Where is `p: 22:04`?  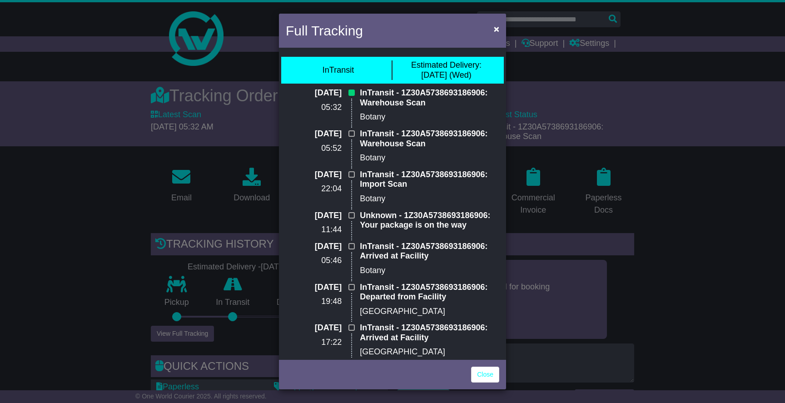
p: 22:04 is located at coordinates (313, 189).